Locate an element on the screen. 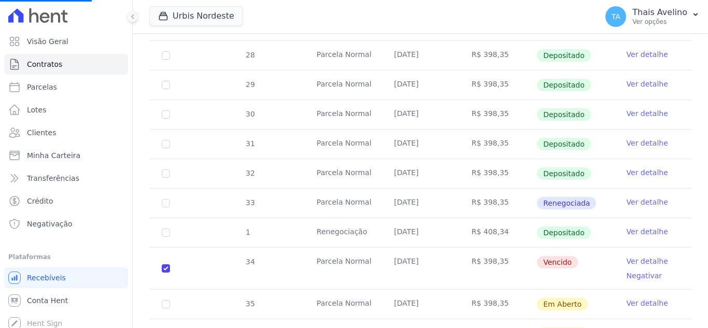  p: Thais Avelino is located at coordinates (659, 12).